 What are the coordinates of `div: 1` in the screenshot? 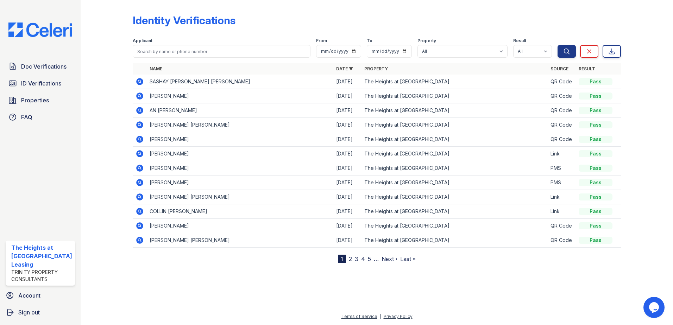 It's located at (342, 259).